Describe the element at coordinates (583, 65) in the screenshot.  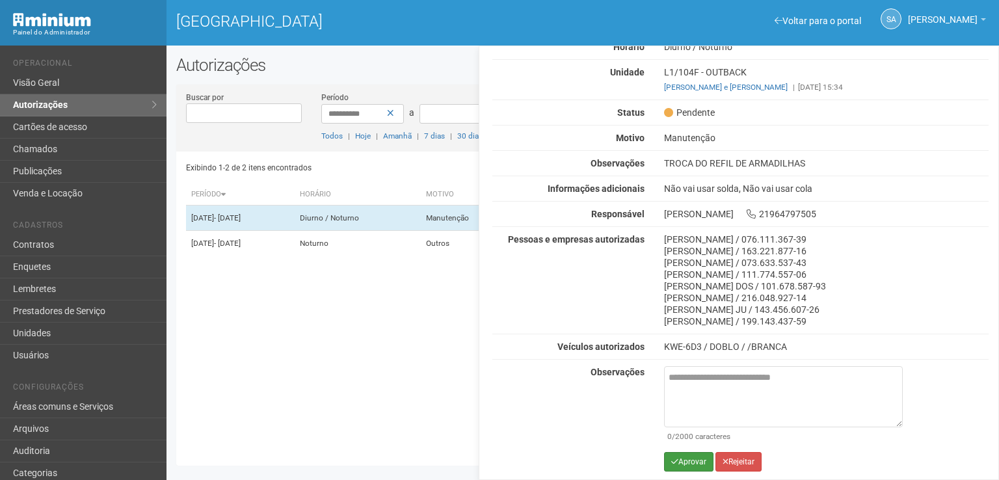
I see `h2: Autorizações` at that location.